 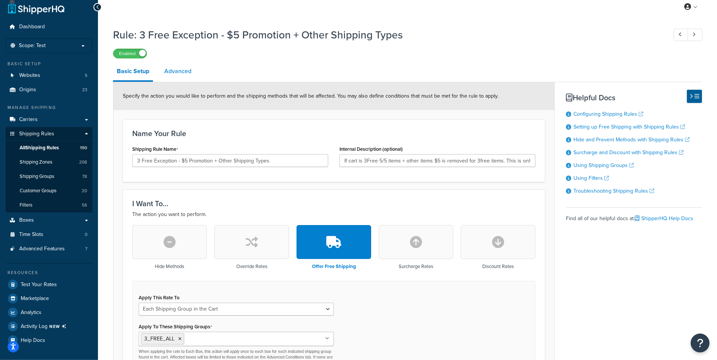 What do you see at coordinates (49, 313) in the screenshot?
I see `li: Analytics` at bounding box center [49, 313].